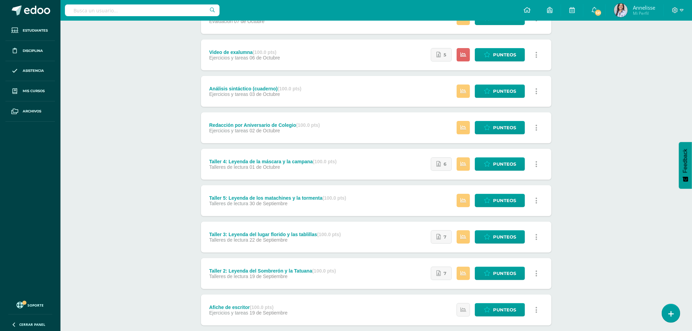  What do you see at coordinates (30, 304) in the screenshot?
I see `a: Soporte` at bounding box center [30, 304].